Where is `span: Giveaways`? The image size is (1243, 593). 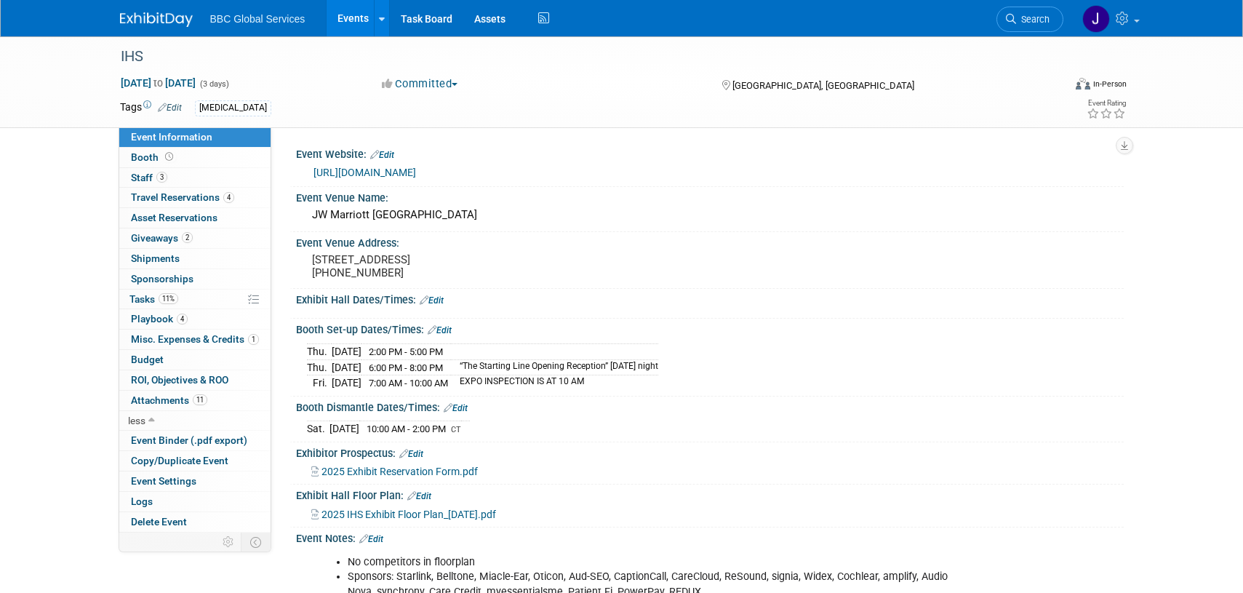
span: Giveaways is located at coordinates (161, 238).